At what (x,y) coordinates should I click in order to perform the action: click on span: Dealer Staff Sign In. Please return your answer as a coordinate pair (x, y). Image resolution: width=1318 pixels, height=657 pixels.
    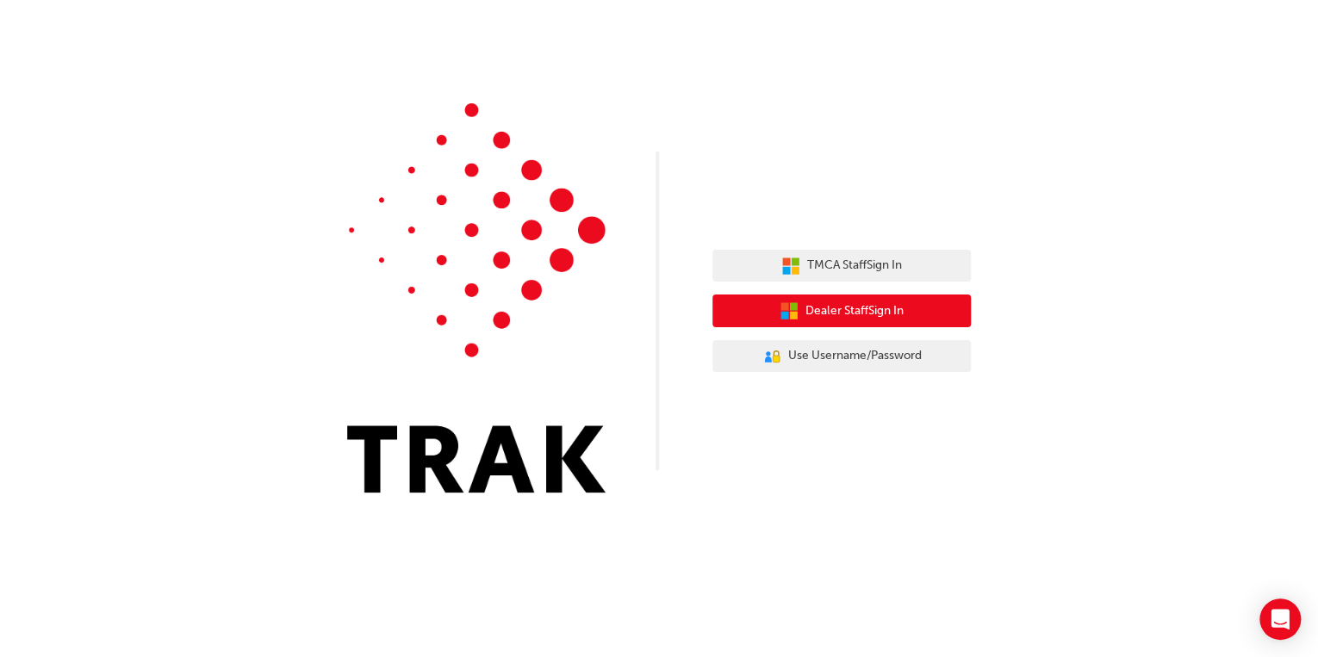
    Looking at the image, I should click on (855, 311).